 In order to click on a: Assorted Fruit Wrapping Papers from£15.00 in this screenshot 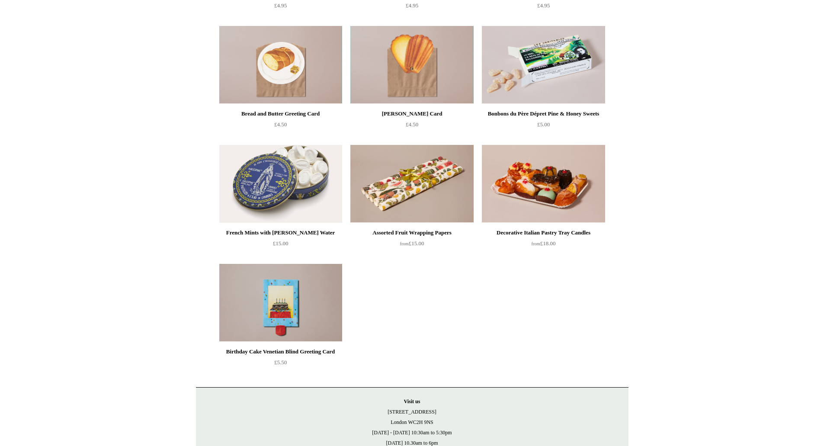, I will do `click(412, 245)`.